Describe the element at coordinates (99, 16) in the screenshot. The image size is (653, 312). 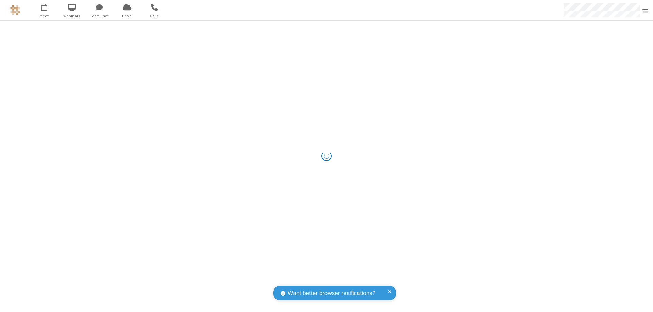
I see `span: Team Chat` at that location.